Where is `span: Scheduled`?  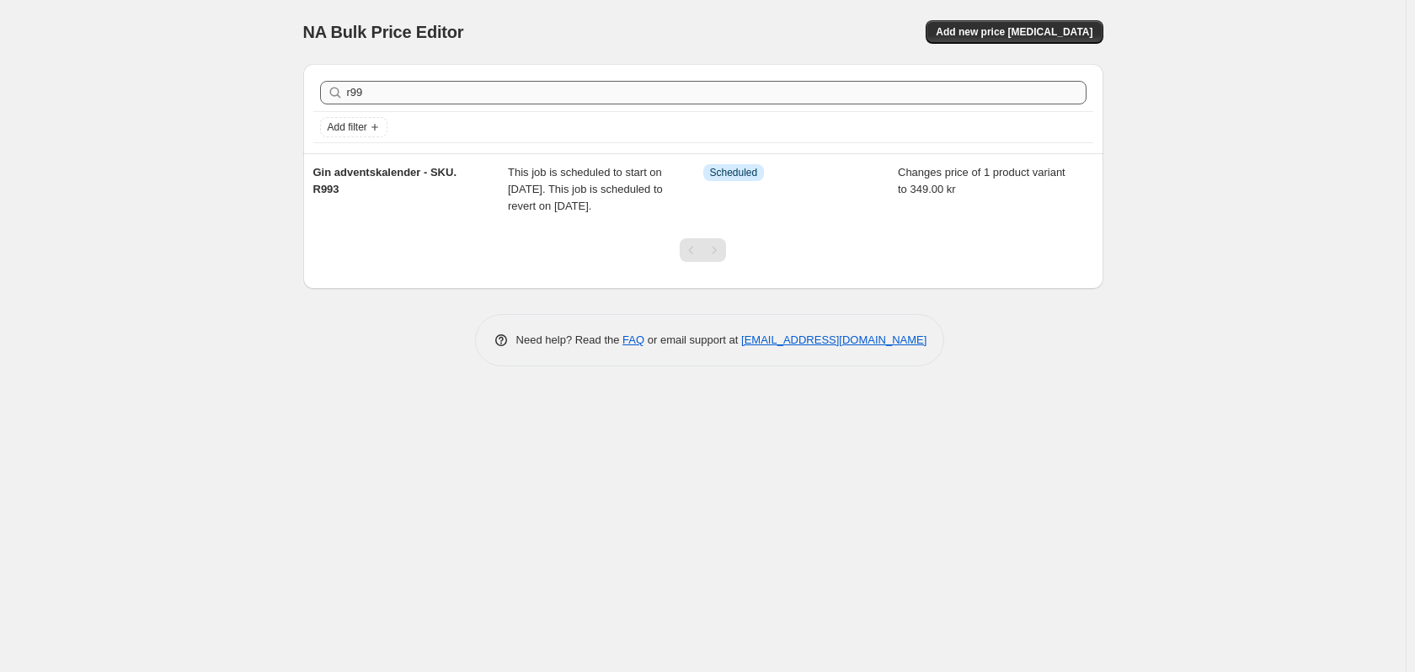
span: Scheduled is located at coordinates (734, 173).